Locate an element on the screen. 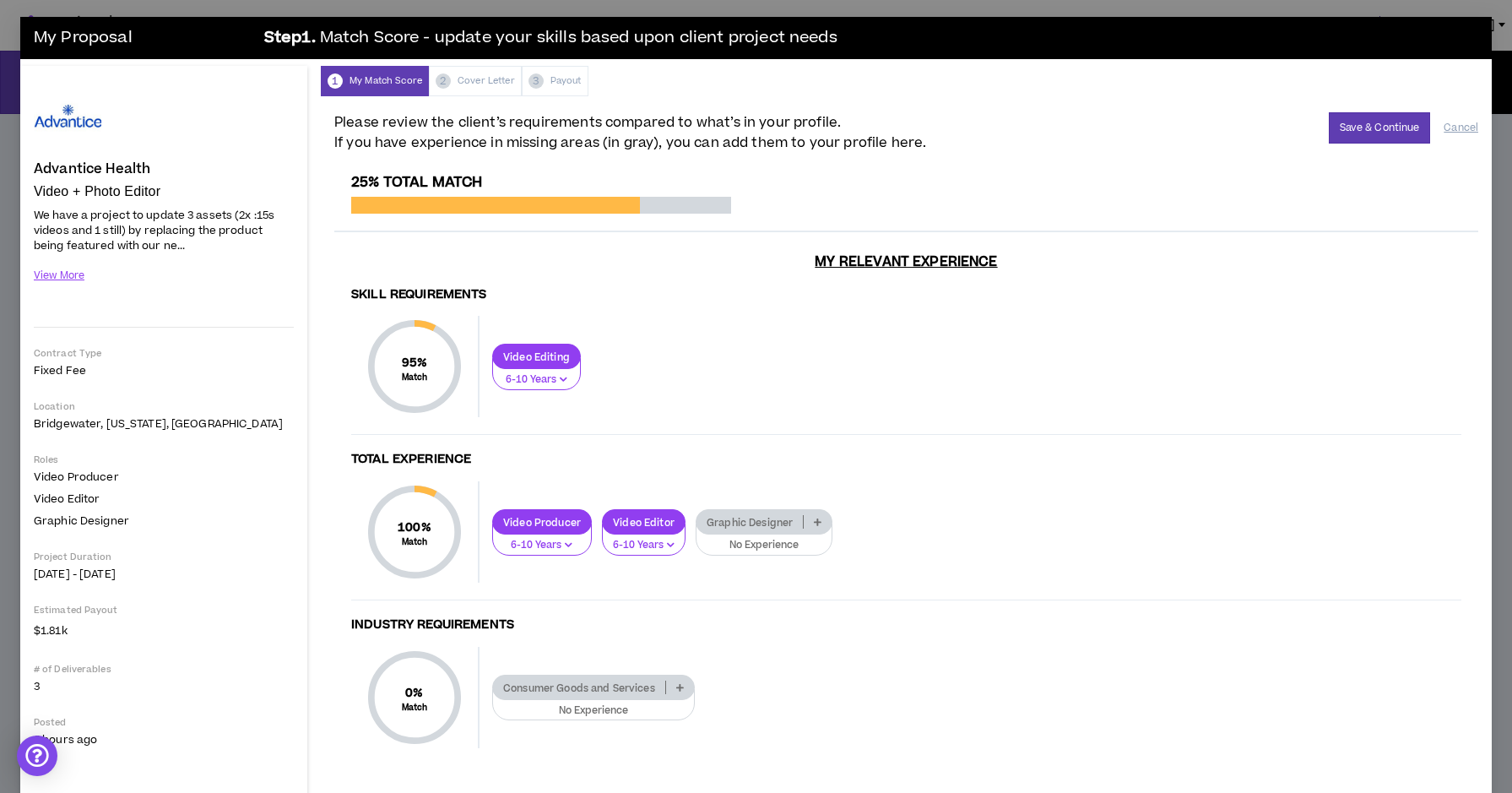 The width and height of the screenshot is (1512, 793). h3: My Relevant Experience is located at coordinates (905, 262).